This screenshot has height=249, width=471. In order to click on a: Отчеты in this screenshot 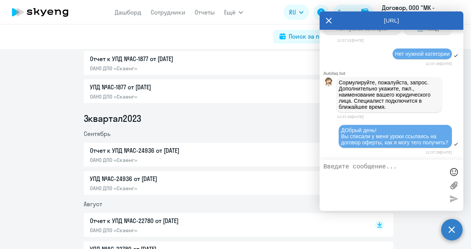, I will do `click(205, 12)`.